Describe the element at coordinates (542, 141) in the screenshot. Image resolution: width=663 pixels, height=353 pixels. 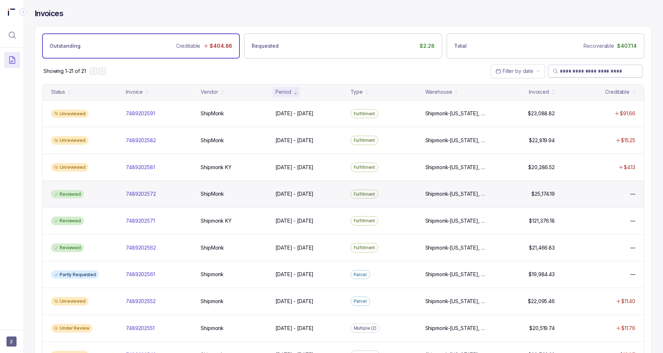
I see `p: $22,819.94` at that location.